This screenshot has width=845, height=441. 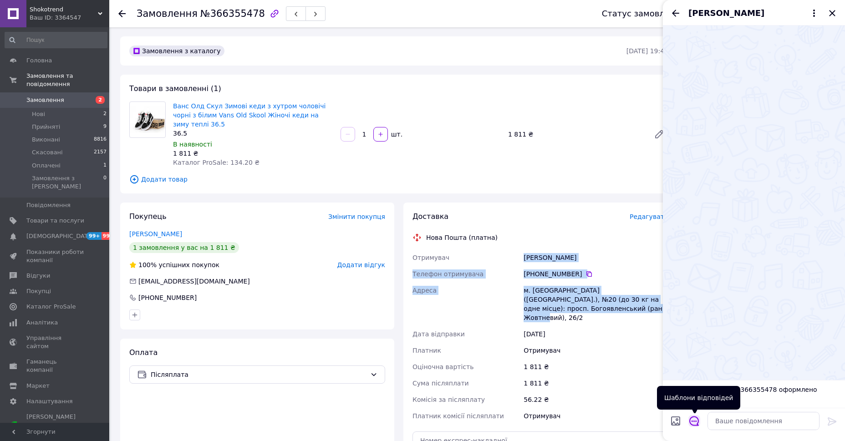 What do you see at coordinates (105, 127) in the screenshot?
I see `span: 9` at bounding box center [105, 127].